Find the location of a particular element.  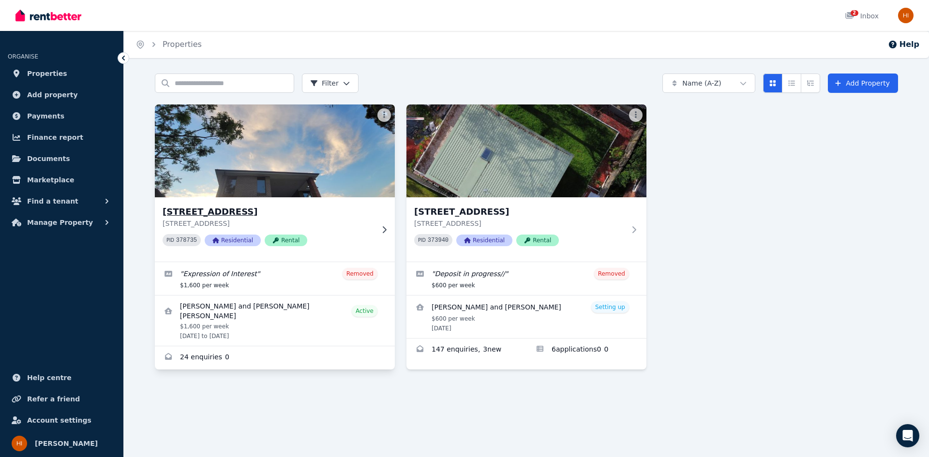

a: Payments is located at coordinates (61, 116).